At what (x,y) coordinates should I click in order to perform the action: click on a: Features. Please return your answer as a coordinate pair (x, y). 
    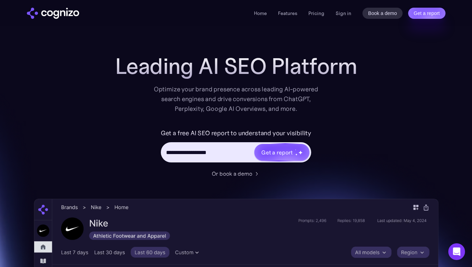
    Looking at the image, I should click on (287, 13).